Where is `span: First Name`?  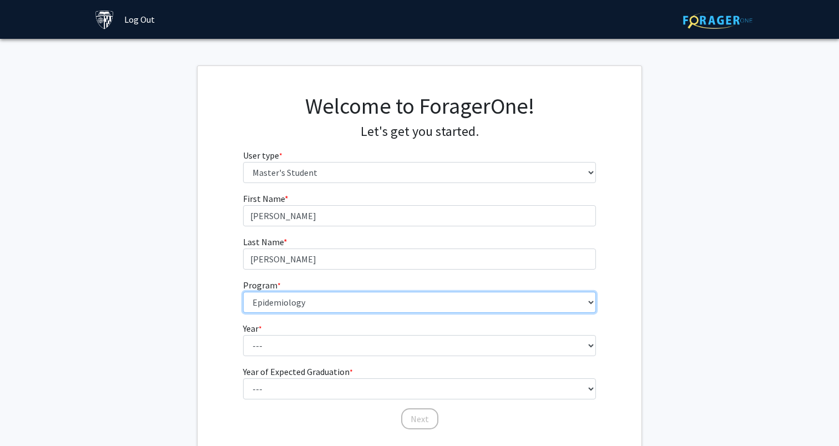 span: First Name is located at coordinates (264, 199).